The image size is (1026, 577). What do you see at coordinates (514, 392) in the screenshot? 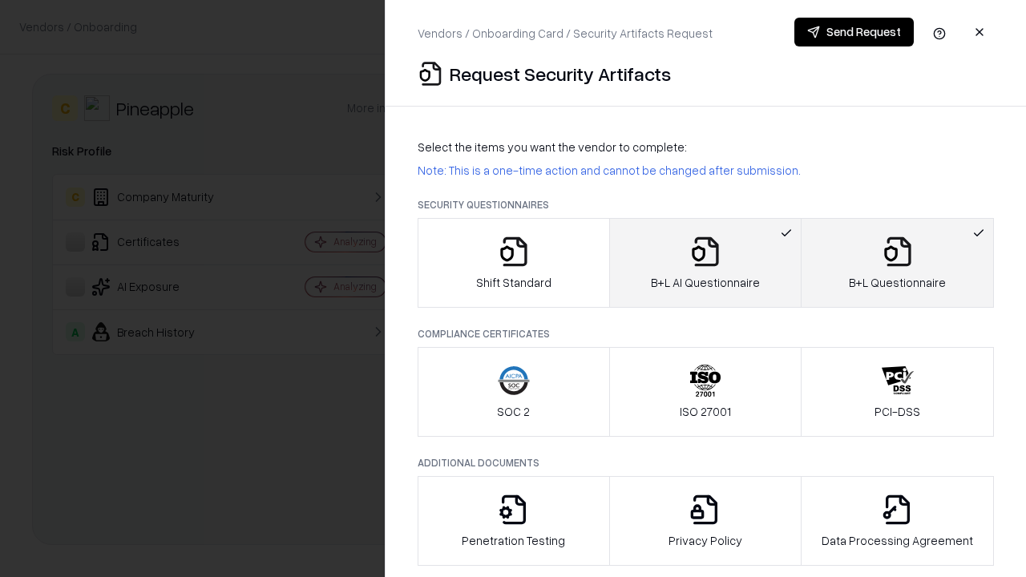
I see `button: SOC 2` at bounding box center [514, 392].